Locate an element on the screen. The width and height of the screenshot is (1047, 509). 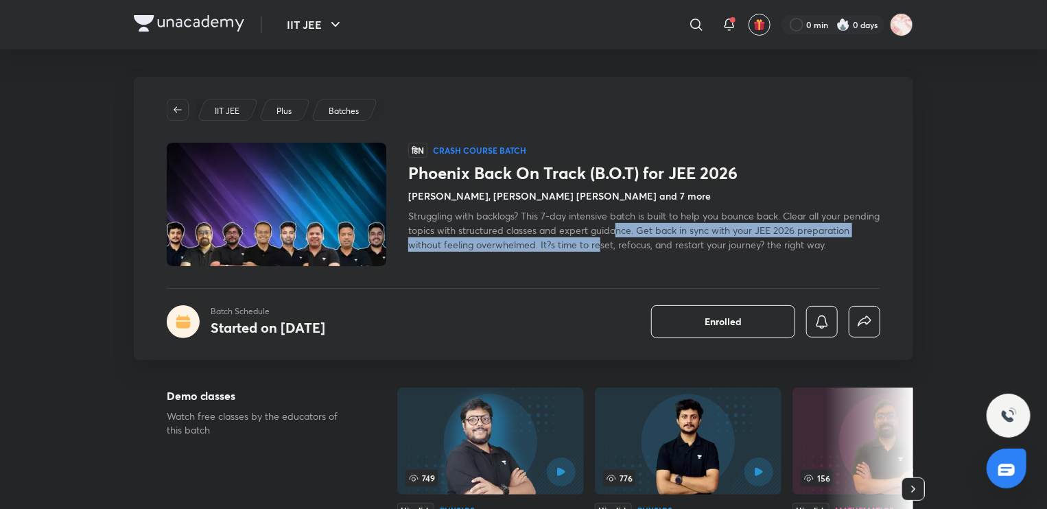
a: Company Logo is located at coordinates (189, 25).